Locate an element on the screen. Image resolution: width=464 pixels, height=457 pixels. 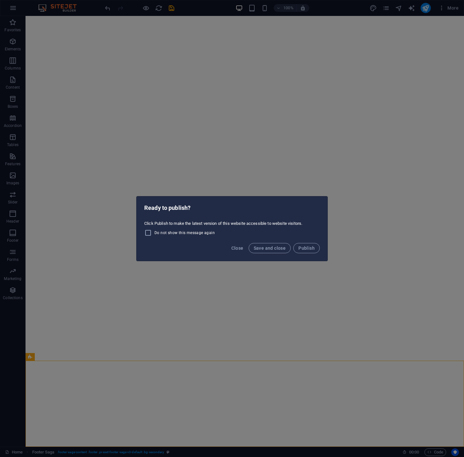
span: Save and close is located at coordinates (270, 248).